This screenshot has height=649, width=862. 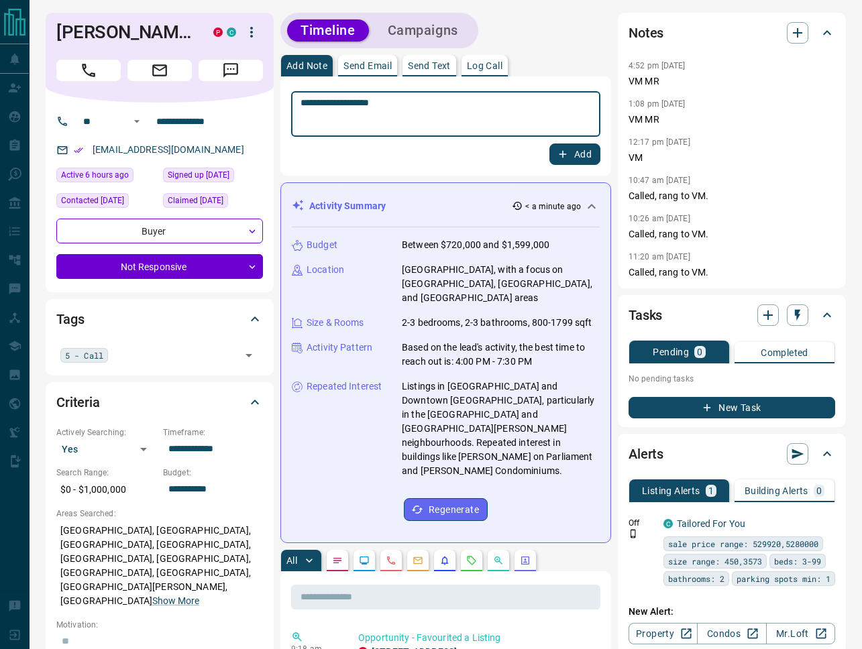 I want to click on p: Log Call, so click(x=484, y=66).